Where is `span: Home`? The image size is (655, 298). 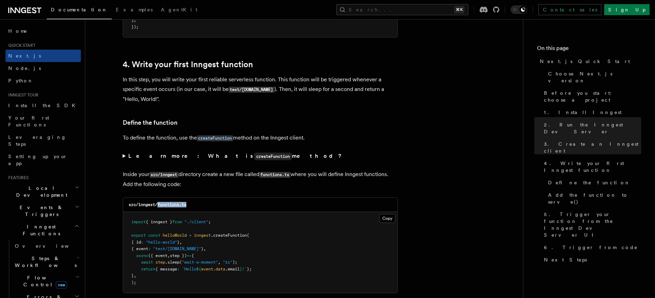 span: Home is located at coordinates (18, 31).